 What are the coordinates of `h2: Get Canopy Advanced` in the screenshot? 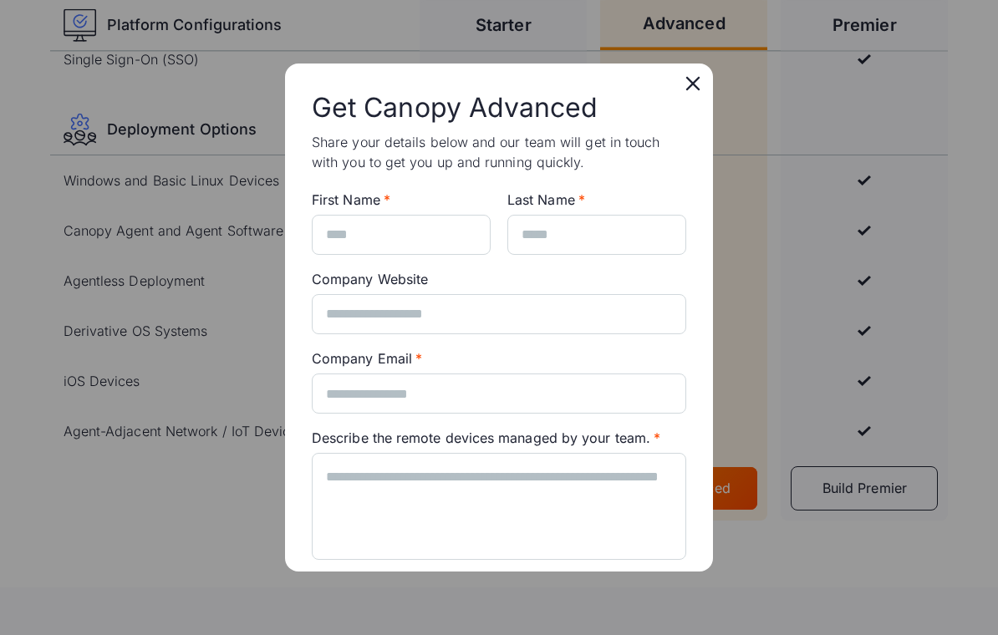 It's located at (499, 108).